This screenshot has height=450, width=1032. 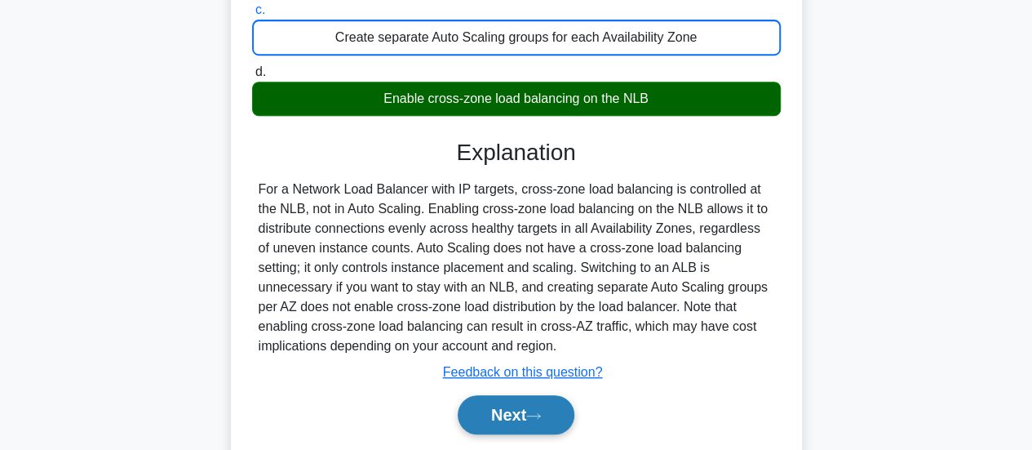 I want to click on div: Create separate Auto Scaling groups for each Availability Zone, so click(x=517, y=38).